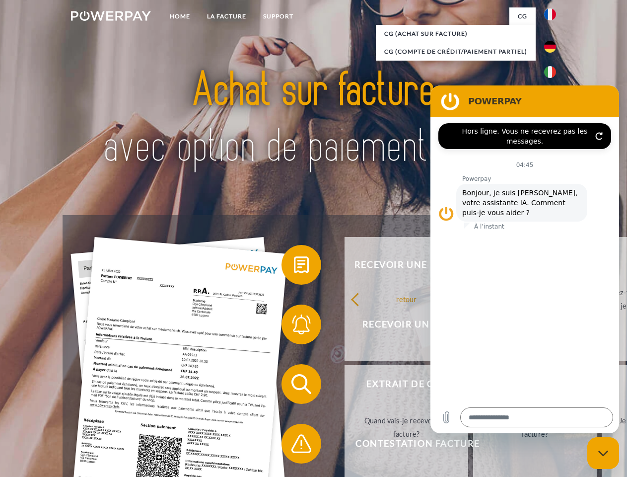 This screenshot has width=627, height=477. I want to click on p: 04:45, so click(94, 79).